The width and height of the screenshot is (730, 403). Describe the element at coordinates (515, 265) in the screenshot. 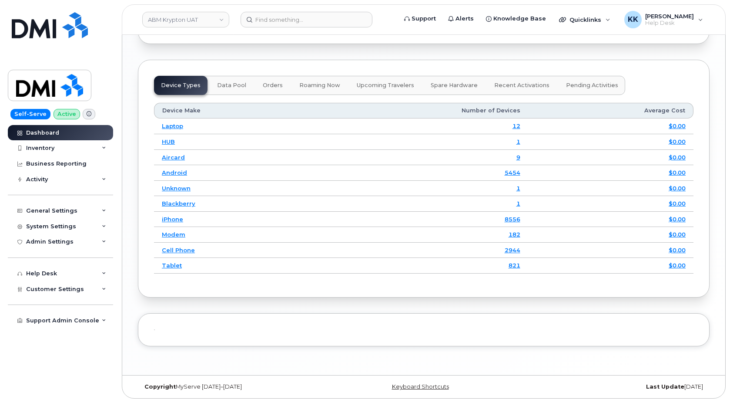

I see `a: 821` at that location.